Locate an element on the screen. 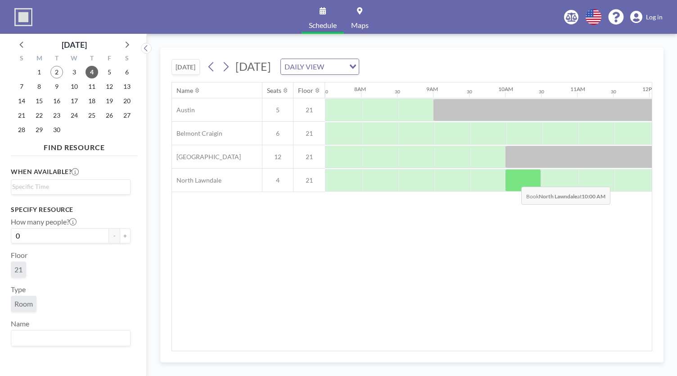 The height and width of the screenshot is (376, 677). span: DAILY VIEW is located at coordinates (304, 67).